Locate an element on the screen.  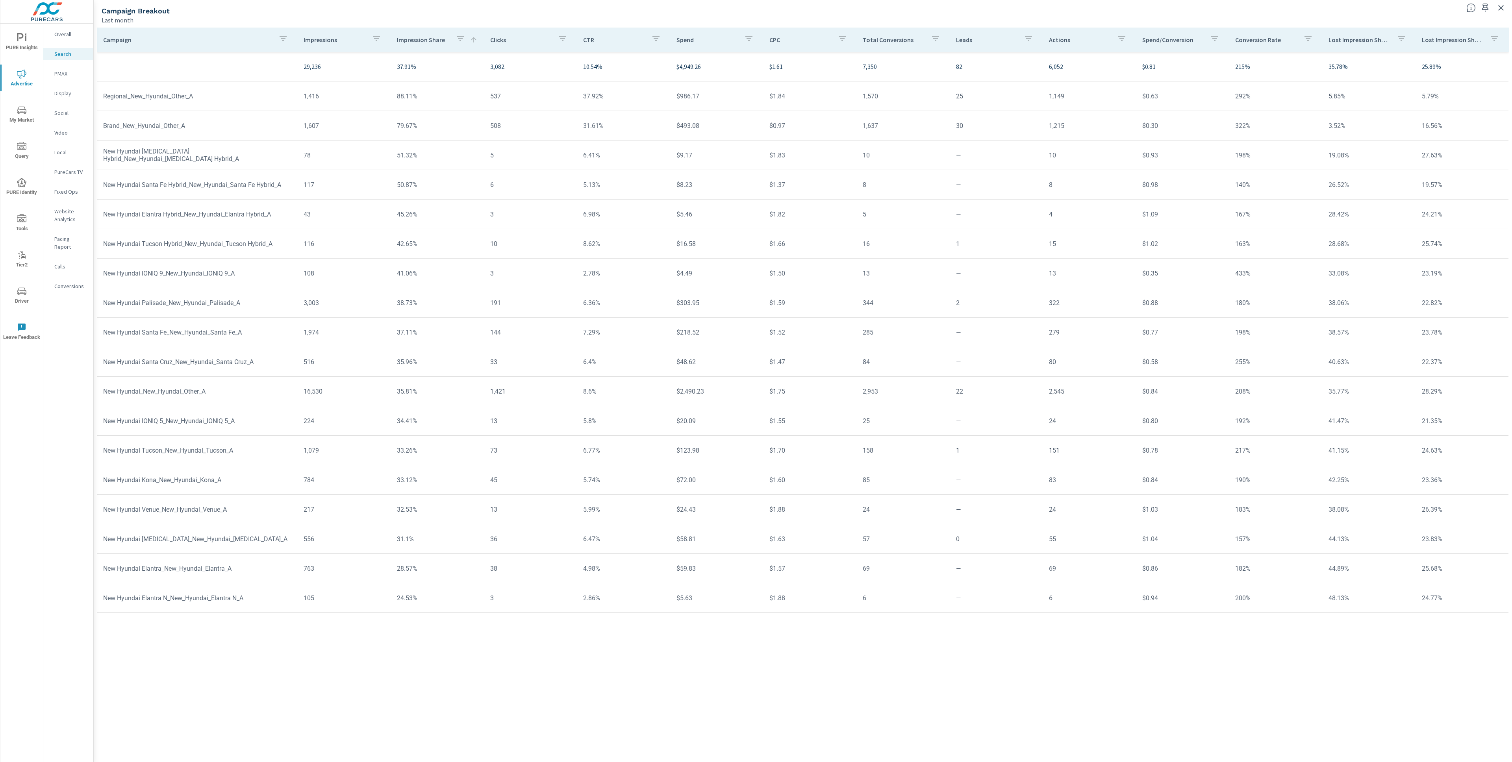
td: 5.85% is located at coordinates (1368, 96).